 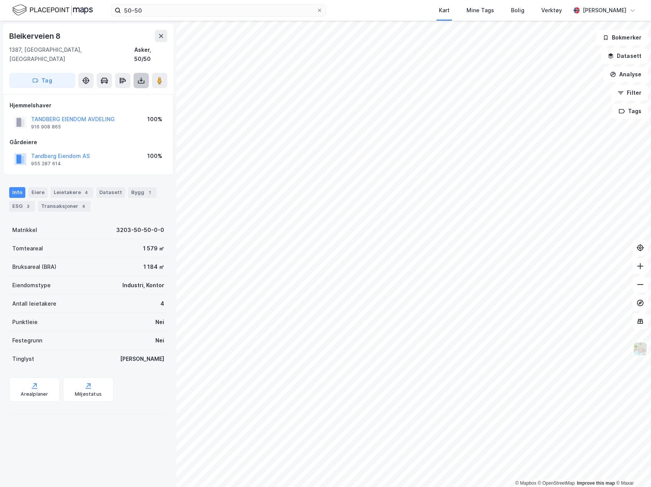 I want to click on div: Datasett, so click(x=111, y=193).